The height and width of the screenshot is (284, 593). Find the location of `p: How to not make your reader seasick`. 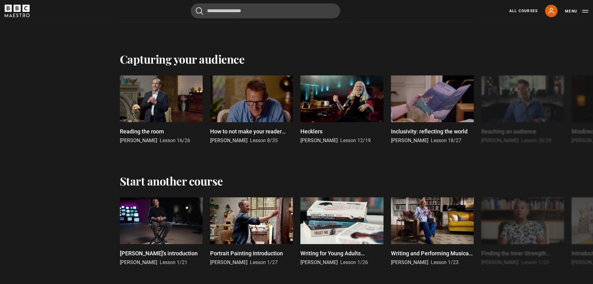

p: How to not make your reader seasick is located at coordinates (252, 131).